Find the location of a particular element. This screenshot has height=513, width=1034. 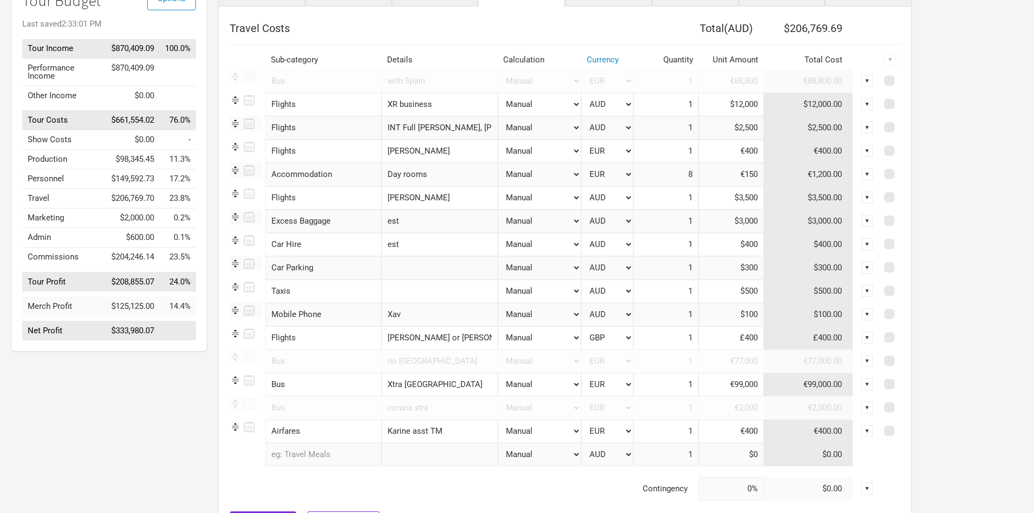

th: Quantity is located at coordinates (666, 60).